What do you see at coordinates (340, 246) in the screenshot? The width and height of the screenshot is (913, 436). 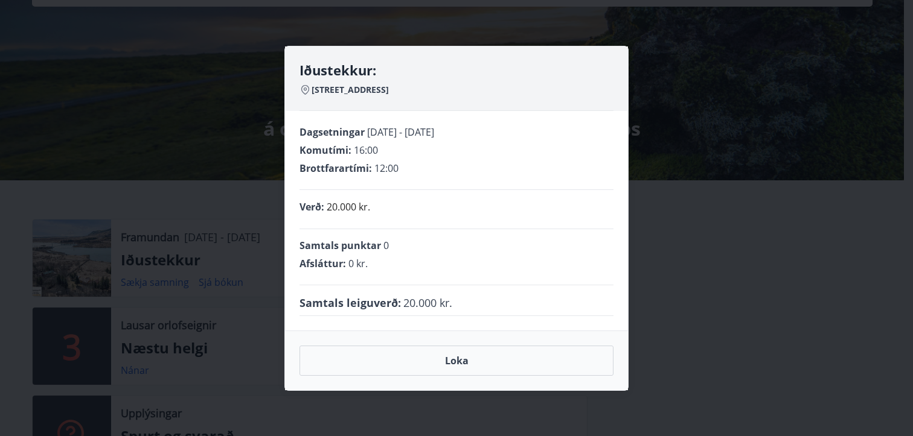 I see `span: Samtals punktar` at bounding box center [340, 246].